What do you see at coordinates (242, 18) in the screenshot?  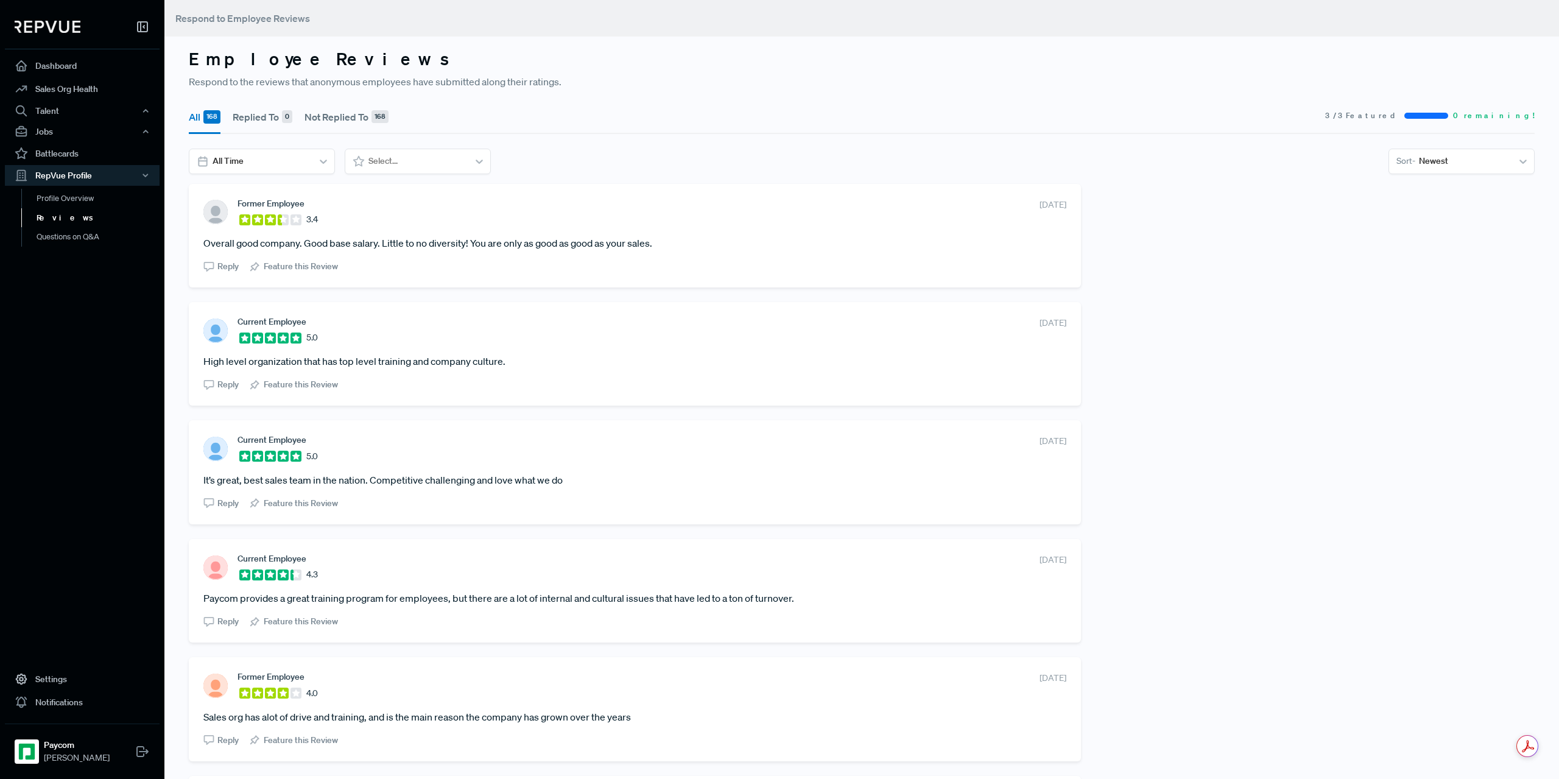 I see `span: Respond to Employee Reviews` at bounding box center [242, 18].